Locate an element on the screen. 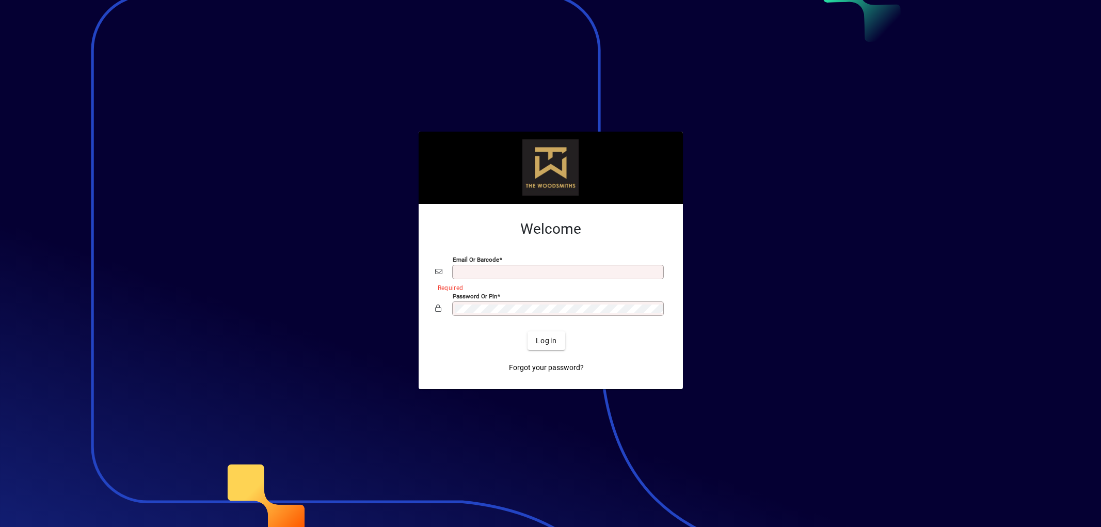 The image size is (1101, 527). mat-label: Email or Barcode is located at coordinates (476, 260).